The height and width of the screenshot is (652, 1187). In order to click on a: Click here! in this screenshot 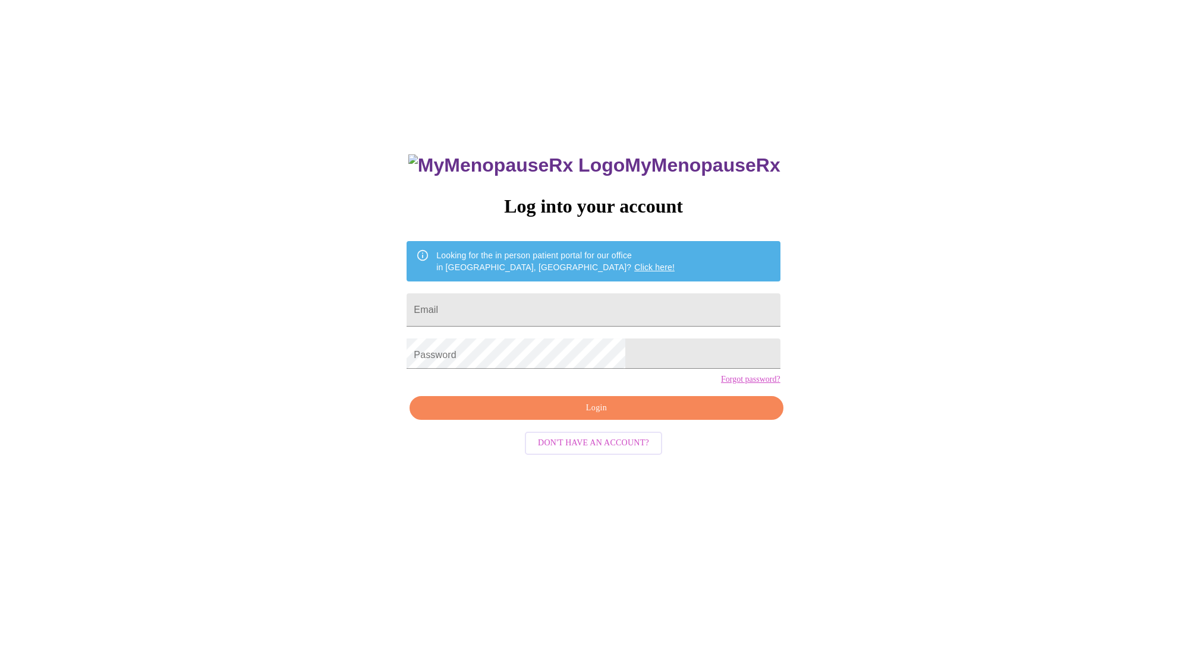, I will do `click(654, 267)`.